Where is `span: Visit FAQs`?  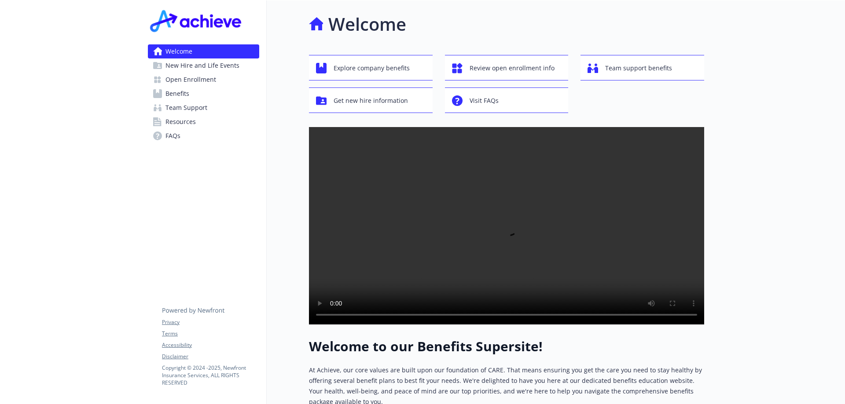
span: Visit FAQs is located at coordinates (484, 101).